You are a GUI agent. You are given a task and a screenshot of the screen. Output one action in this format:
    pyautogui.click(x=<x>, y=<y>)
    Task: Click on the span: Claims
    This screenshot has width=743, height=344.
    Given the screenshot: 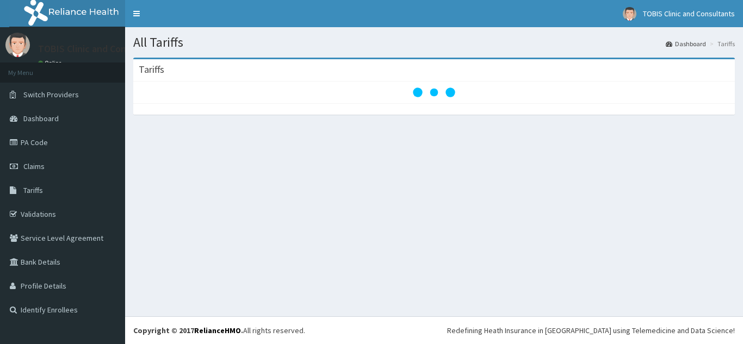 What is the action you would take?
    pyautogui.click(x=34, y=166)
    